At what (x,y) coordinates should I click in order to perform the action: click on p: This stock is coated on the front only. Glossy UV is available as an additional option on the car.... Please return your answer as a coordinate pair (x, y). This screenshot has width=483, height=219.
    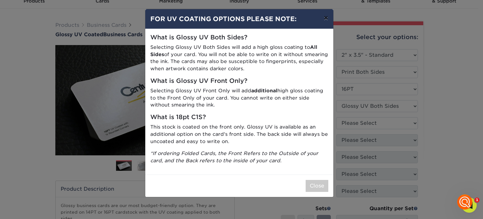
    Looking at the image, I should click on (239, 134).